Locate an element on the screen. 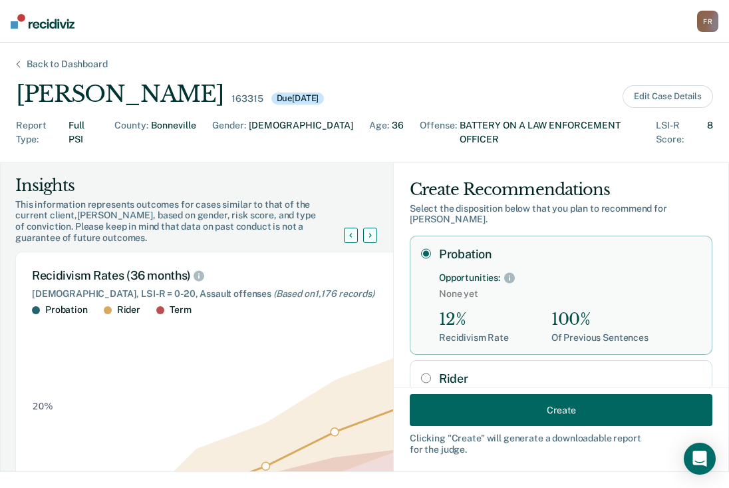 This screenshot has height=488, width=729. div: Opportunities: is located at coordinates (470, 277).